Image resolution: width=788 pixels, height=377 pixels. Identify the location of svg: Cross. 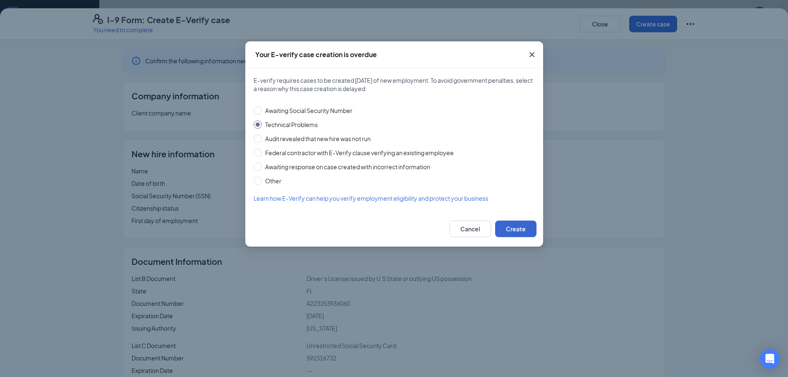
(532, 55).